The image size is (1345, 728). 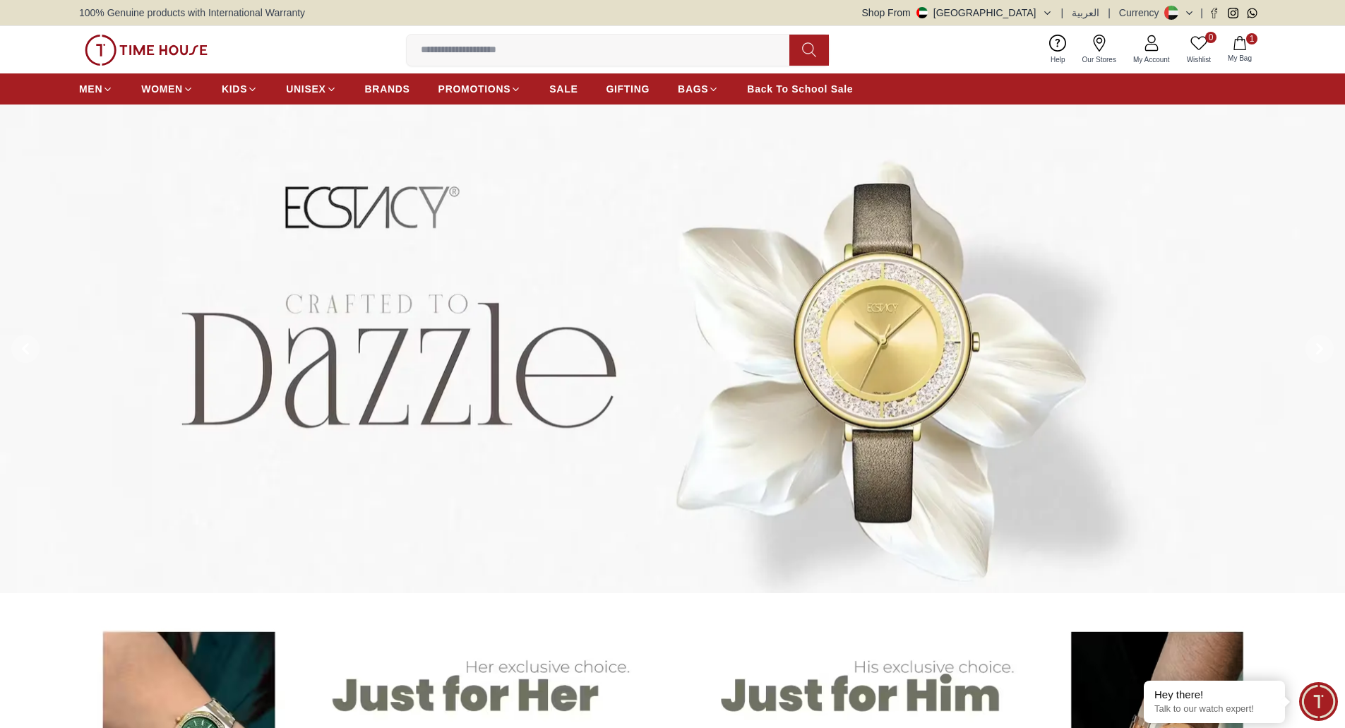 What do you see at coordinates (1057, 59) in the screenshot?
I see `span: Help` at bounding box center [1057, 59].